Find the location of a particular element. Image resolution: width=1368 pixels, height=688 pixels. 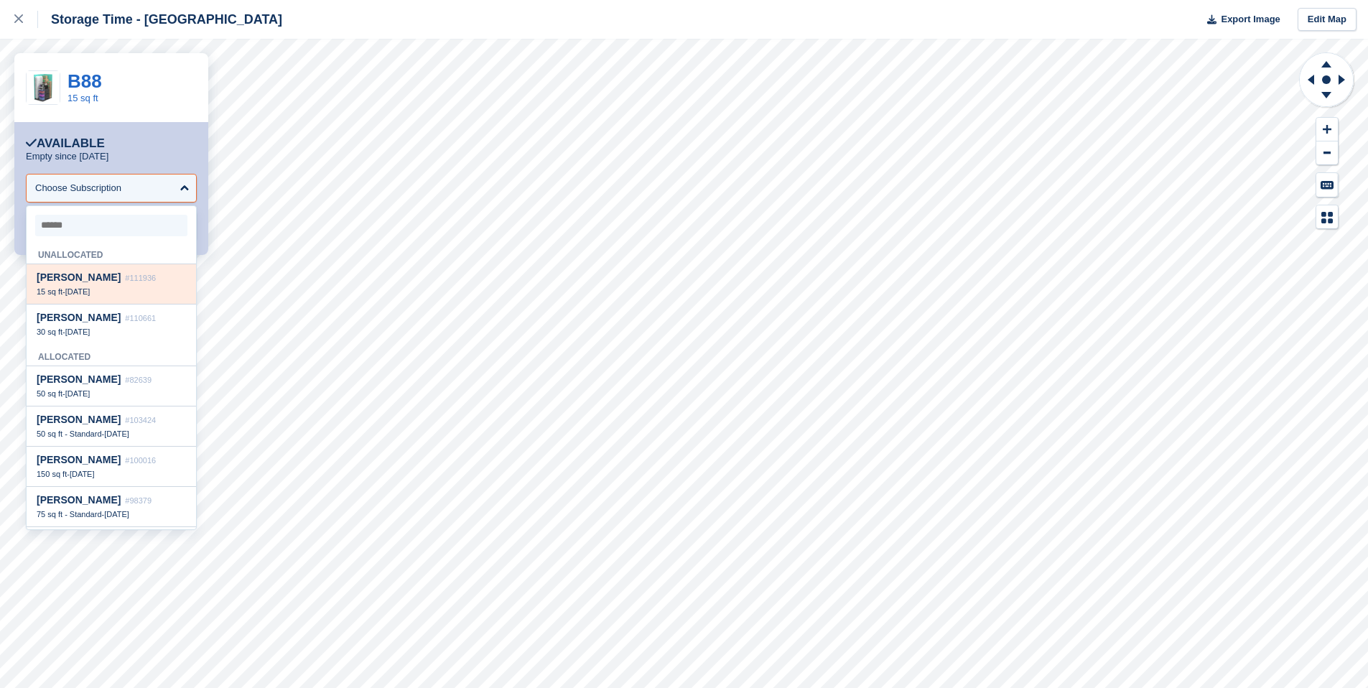

img: 15ft.jpg is located at coordinates (43, 88).